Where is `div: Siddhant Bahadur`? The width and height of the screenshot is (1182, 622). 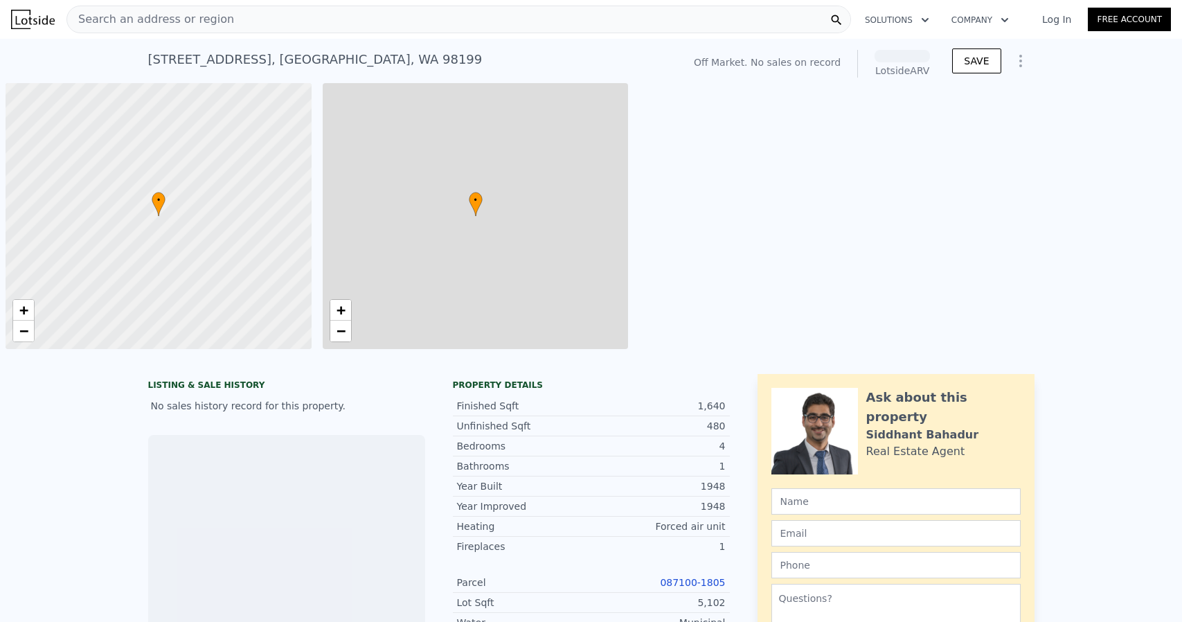 div: Siddhant Bahadur is located at coordinates (922, 435).